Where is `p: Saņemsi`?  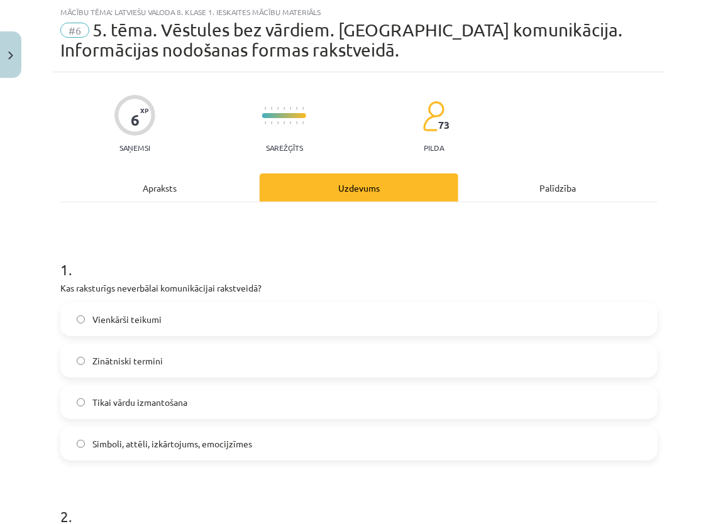
p: Saņemsi is located at coordinates (135, 148).